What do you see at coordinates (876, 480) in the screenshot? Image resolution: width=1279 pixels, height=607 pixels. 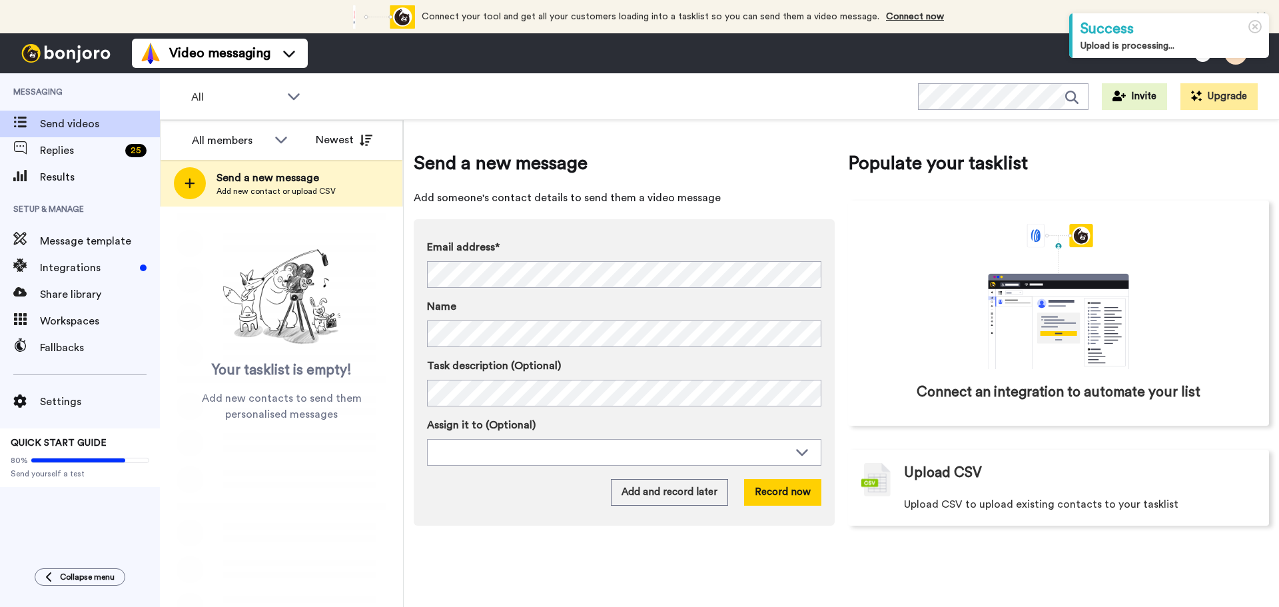 I see `img: csv-grey.png` at bounding box center [876, 480].